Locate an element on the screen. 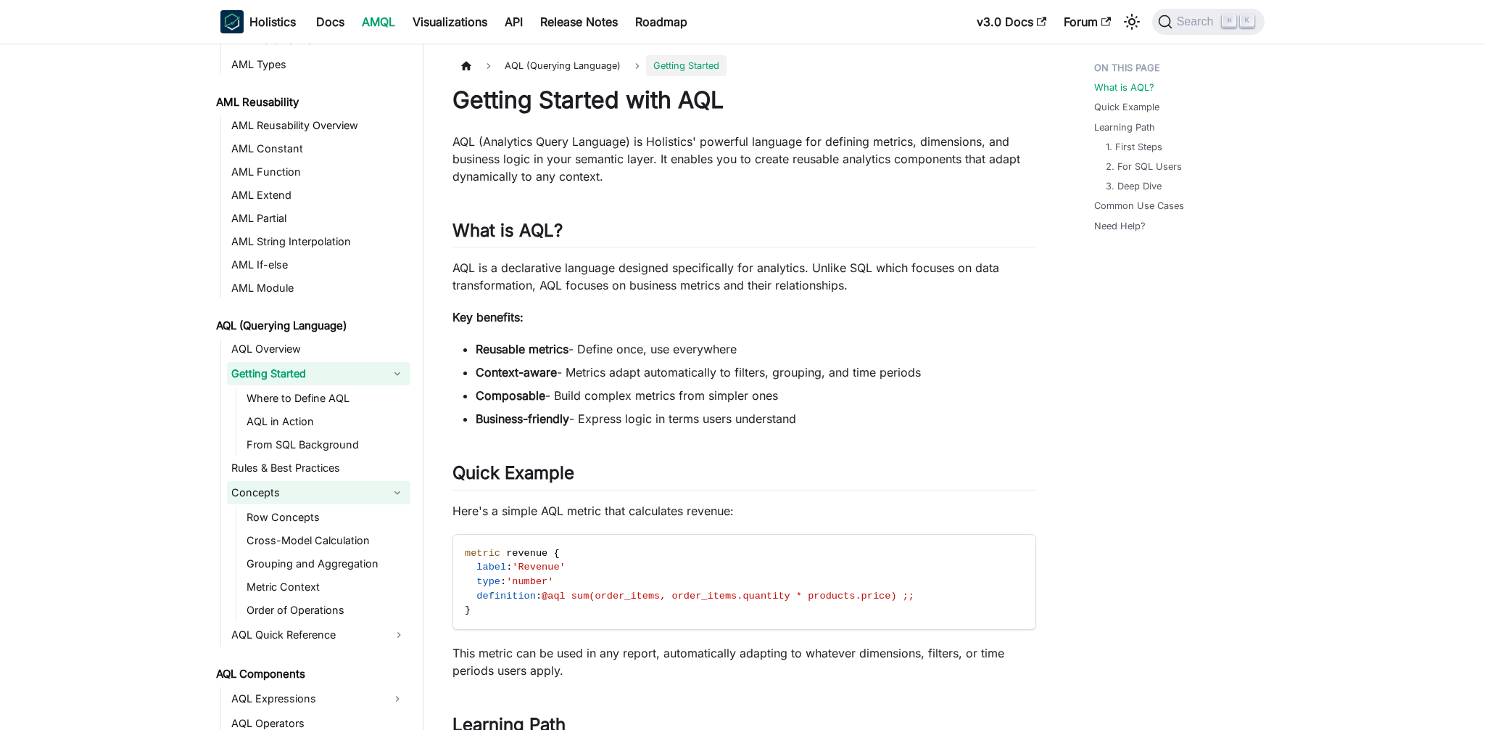 Image resolution: width=1485 pixels, height=730 pixels. a: AQL Components is located at coordinates (311, 674).